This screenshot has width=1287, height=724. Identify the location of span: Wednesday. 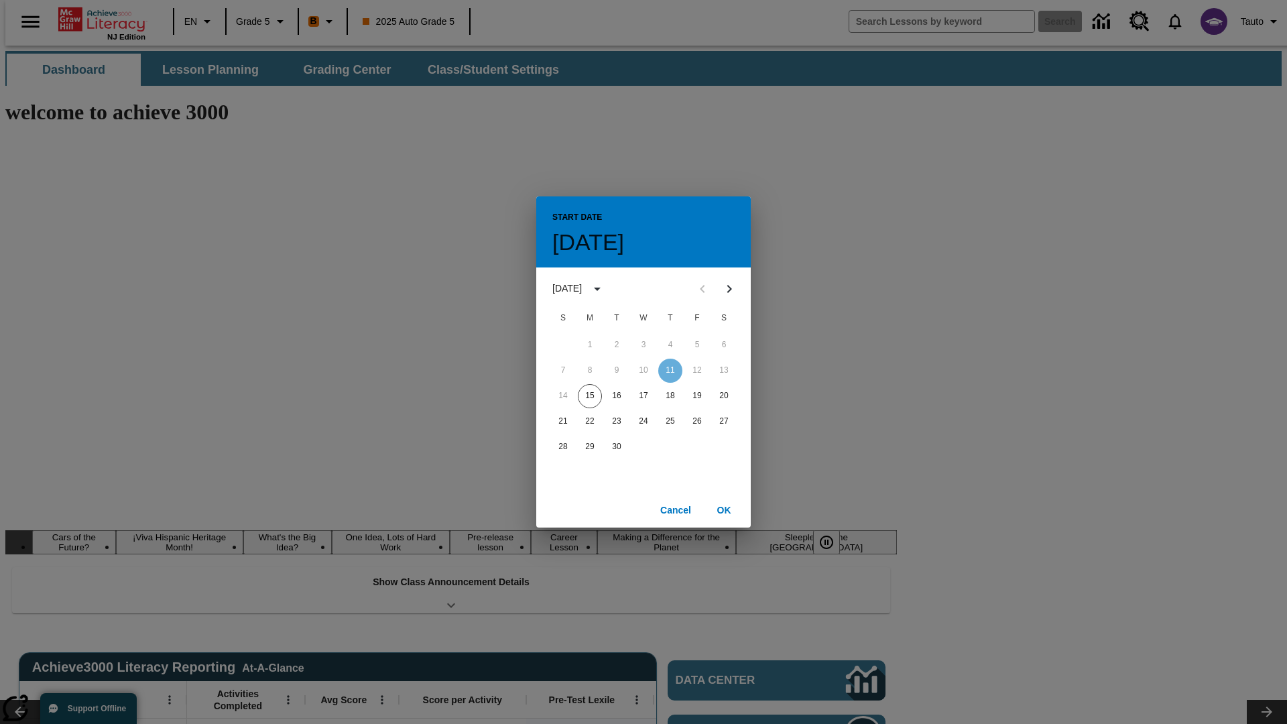
(643, 318).